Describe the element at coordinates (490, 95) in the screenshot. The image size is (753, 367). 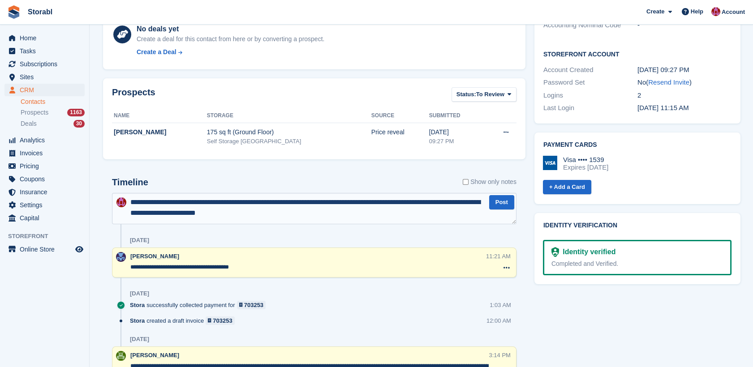
I see `span: To Review` at that location.